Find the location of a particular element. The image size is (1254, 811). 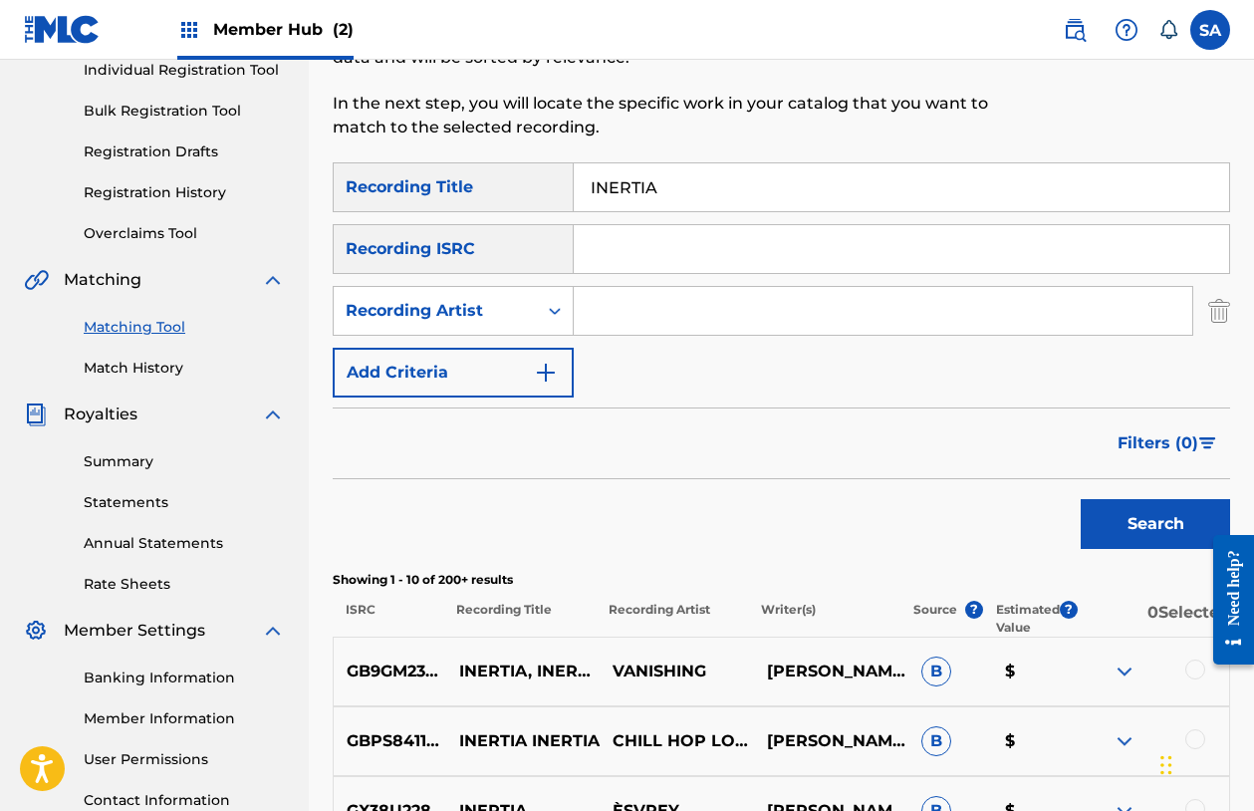

p: CHILL HOP LOFI STUDY BEATS is located at coordinates (676, 741).